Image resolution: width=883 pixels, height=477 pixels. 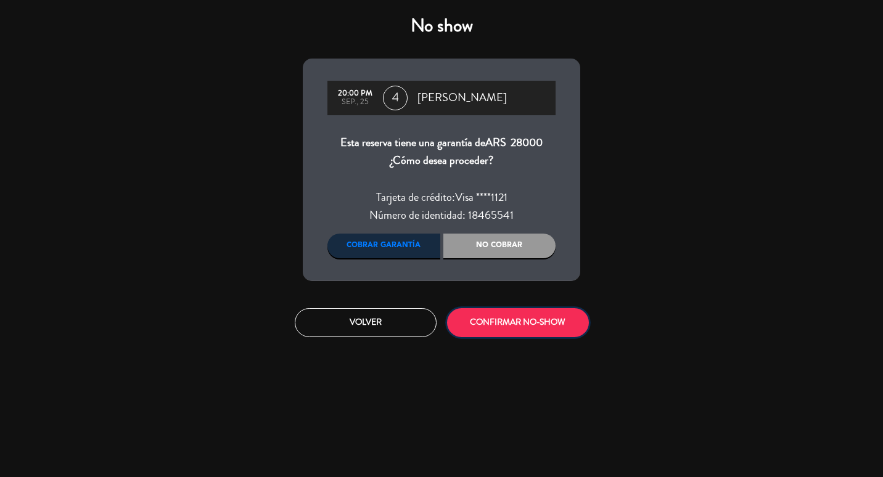 I want to click on div: Tarjeta de crédito:, so click(x=442, y=198).